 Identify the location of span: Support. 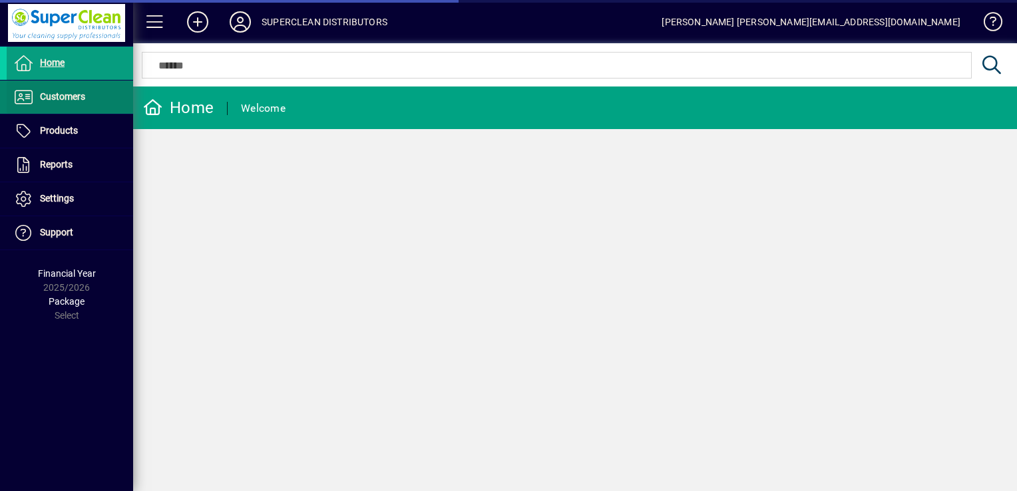
(57, 232).